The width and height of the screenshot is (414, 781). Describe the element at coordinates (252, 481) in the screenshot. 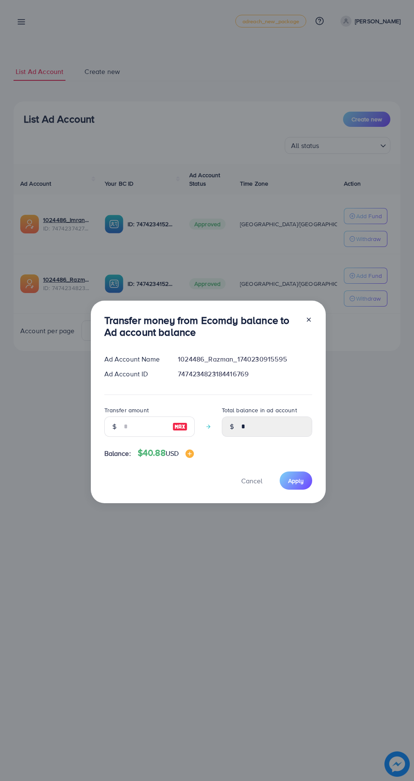

I see `span: Cancel` at that location.